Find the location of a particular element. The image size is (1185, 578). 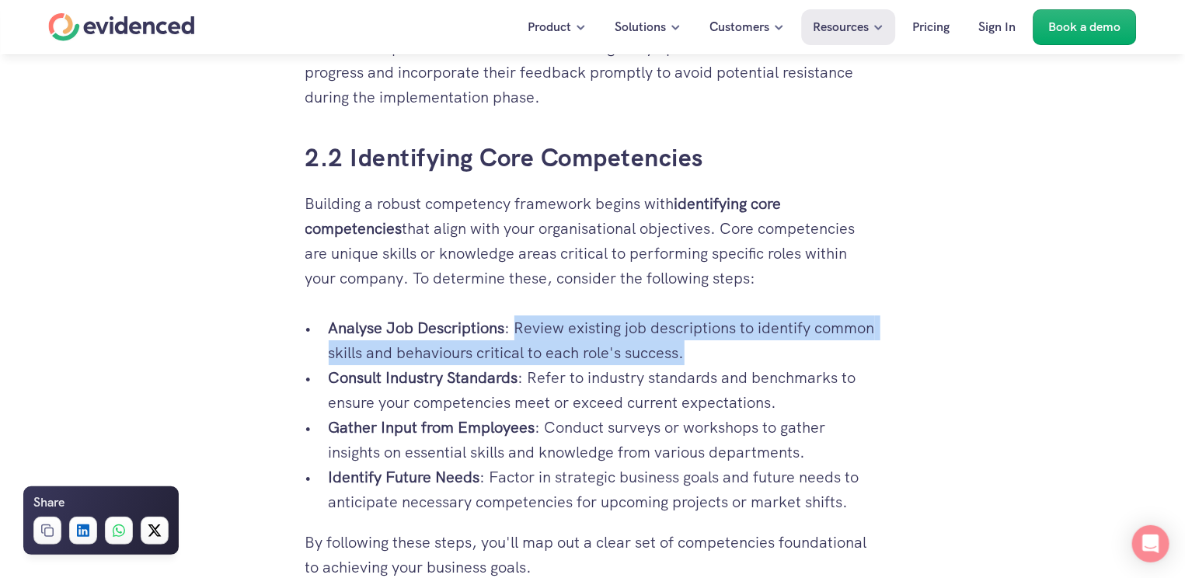

a: Home is located at coordinates (122, 27).